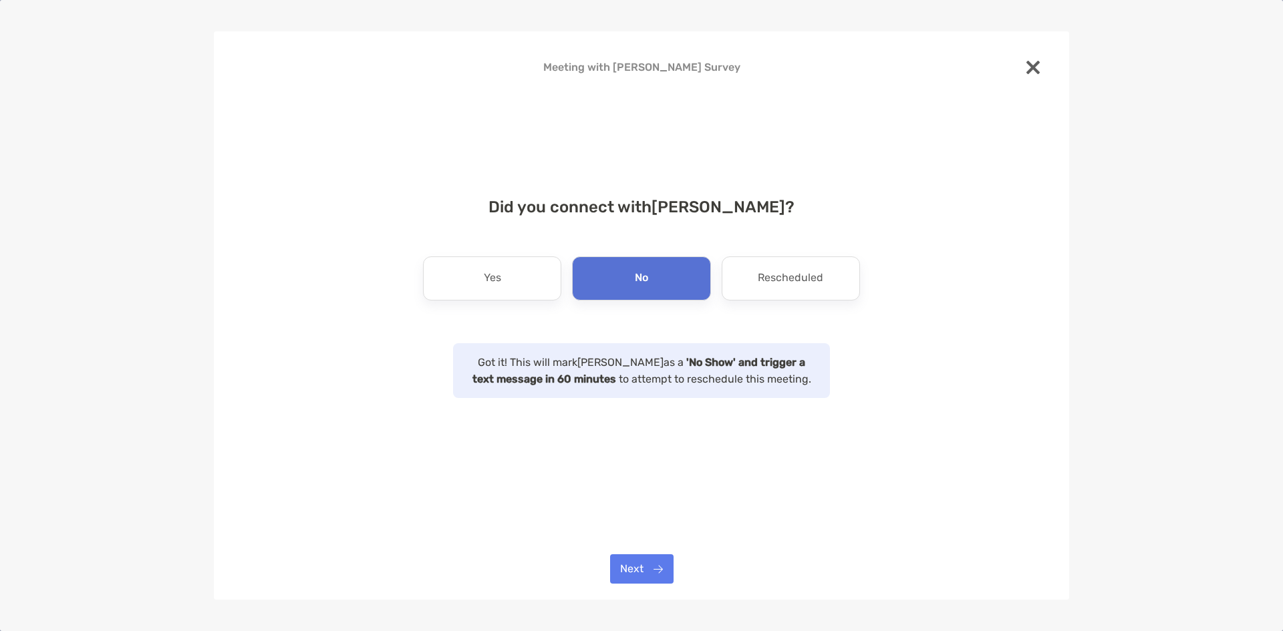 This screenshot has height=631, width=1283. What do you see at coordinates (1033, 67) in the screenshot?
I see `img: close modal` at bounding box center [1033, 67].